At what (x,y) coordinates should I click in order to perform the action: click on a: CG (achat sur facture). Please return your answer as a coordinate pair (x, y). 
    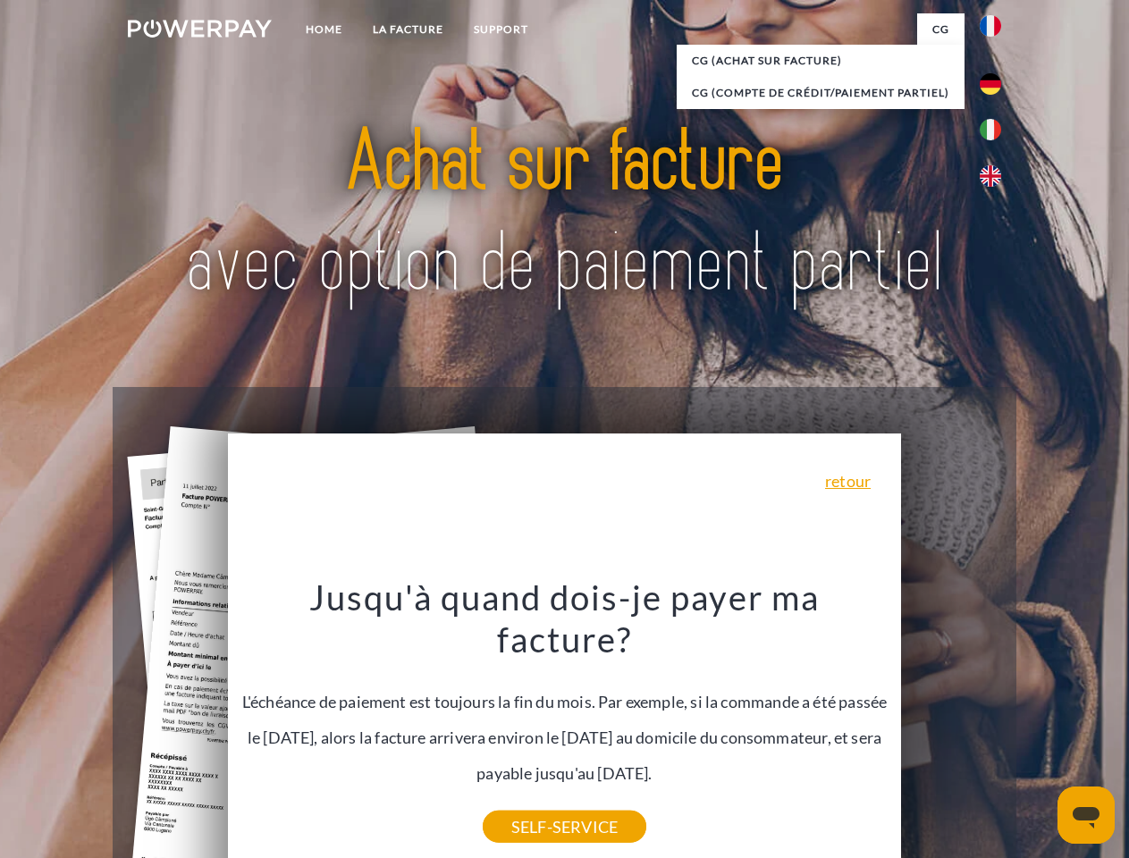
    Looking at the image, I should click on (820, 61).